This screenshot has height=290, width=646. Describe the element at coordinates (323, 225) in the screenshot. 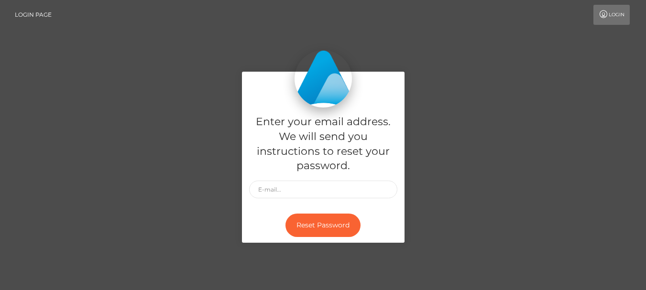

I see `button: Reset Password` at that location.